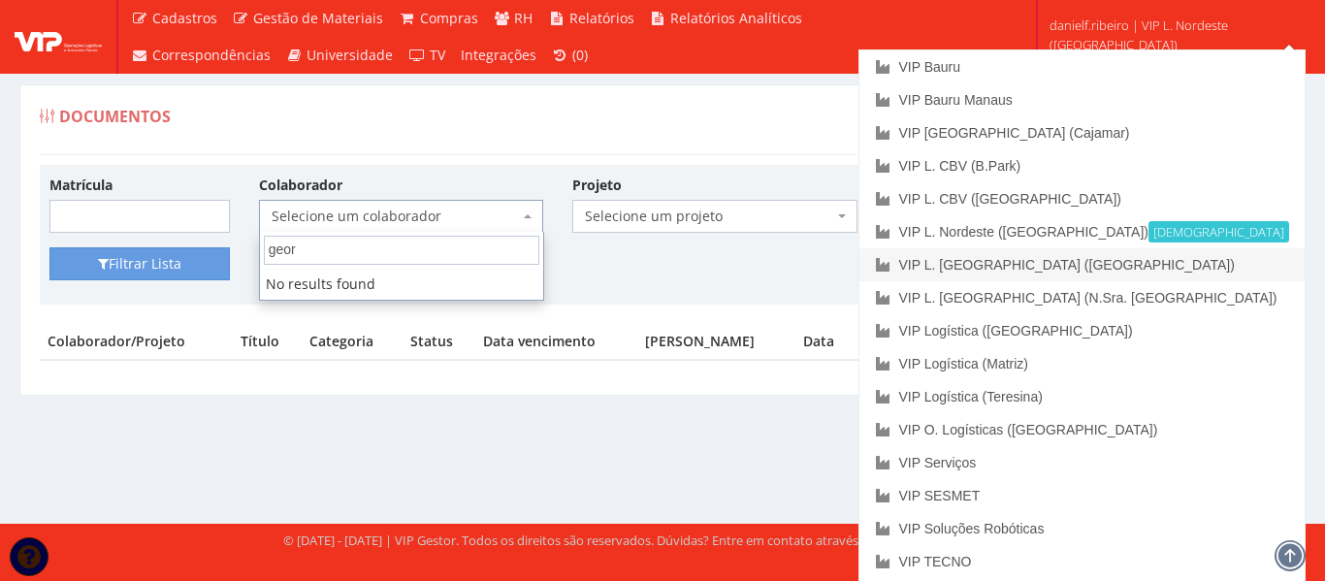 The height and width of the screenshot is (581, 1325). Describe the element at coordinates (201, 55) in the screenshot. I see `a: Correspondências` at that location.